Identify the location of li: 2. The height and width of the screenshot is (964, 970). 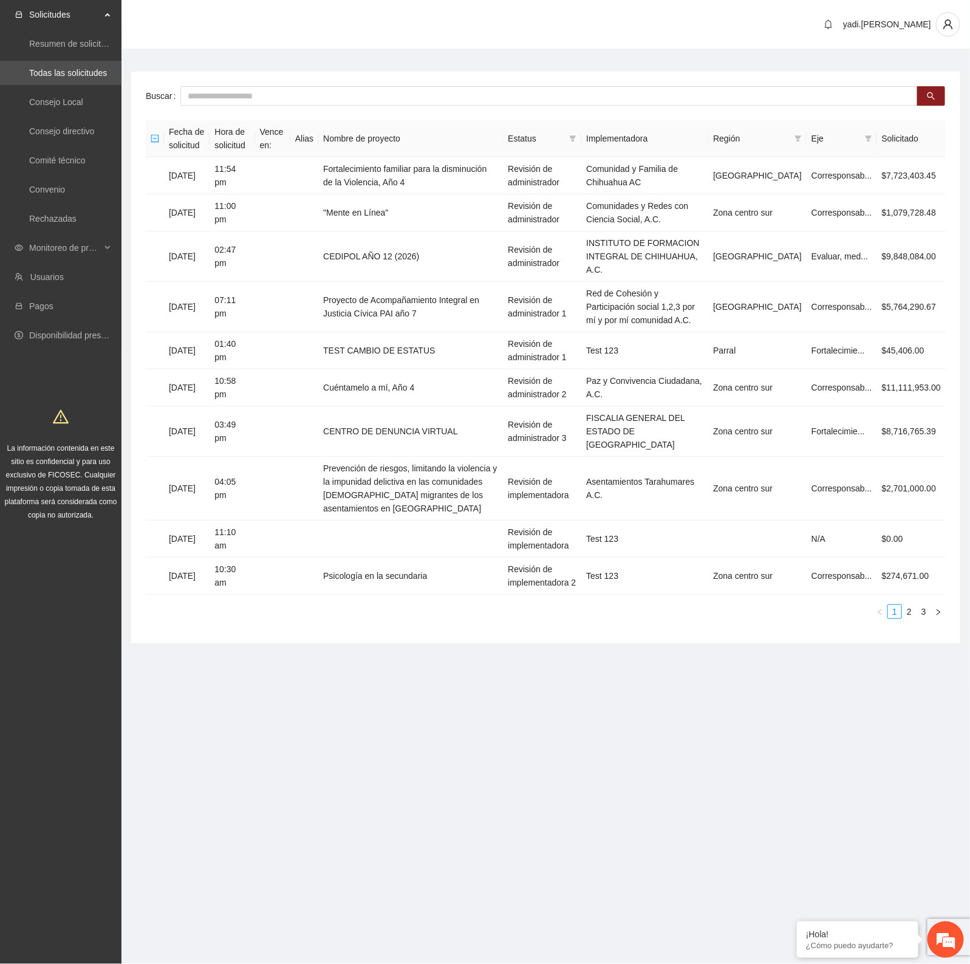
(909, 612).